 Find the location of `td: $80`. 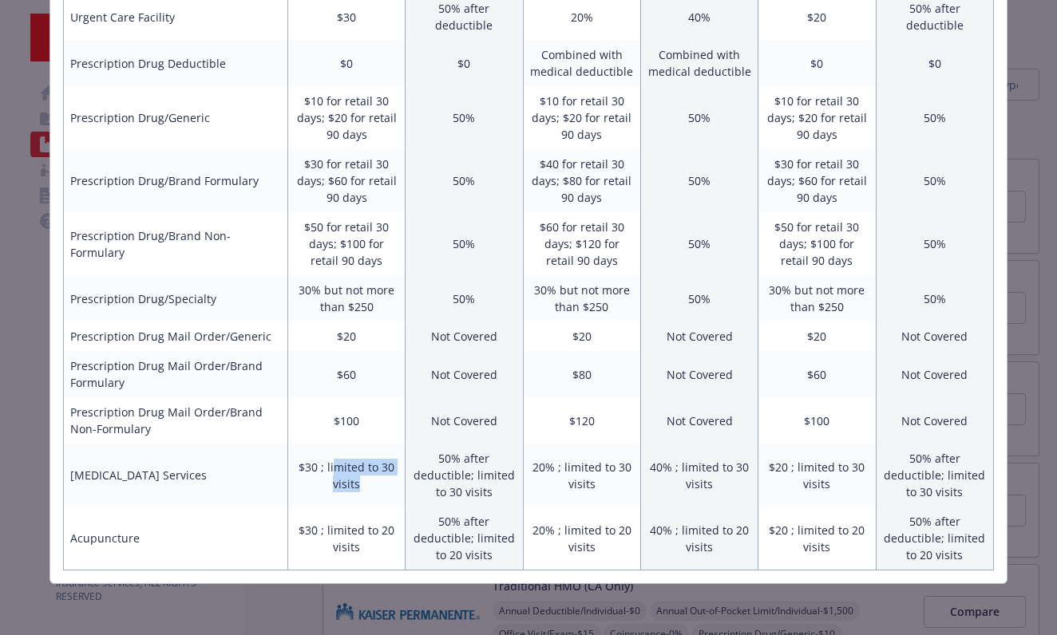

td: $80 is located at coordinates (581, 374).